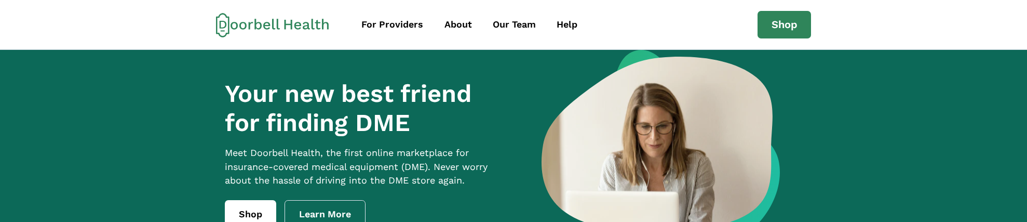  Describe the element at coordinates (392, 24) in the screenshot. I see `div: For Providers` at that location.